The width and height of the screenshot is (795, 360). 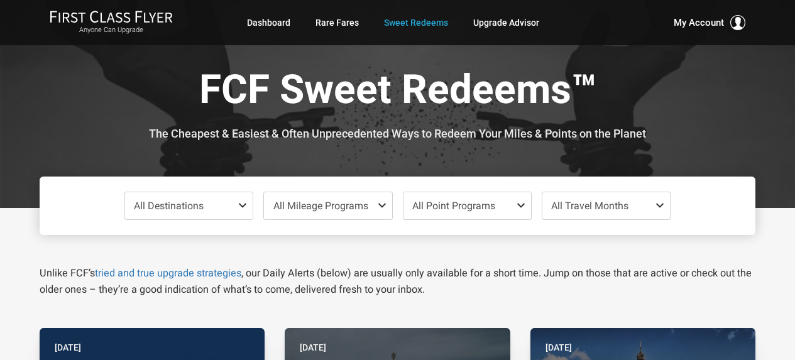 What do you see at coordinates (111, 16) in the screenshot?
I see `img: First Class Flyer` at bounding box center [111, 16].